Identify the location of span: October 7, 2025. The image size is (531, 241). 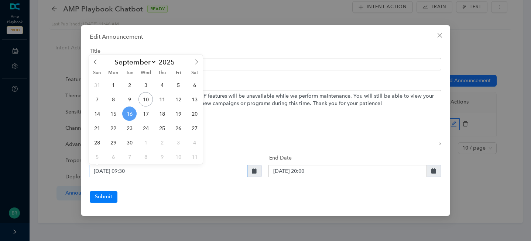
(129, 157).